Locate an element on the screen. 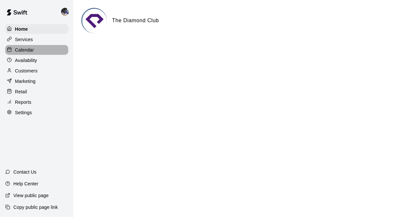 The width and height of the screenshot is (418, 217). div: Settings is located at coordinates (37, 113).